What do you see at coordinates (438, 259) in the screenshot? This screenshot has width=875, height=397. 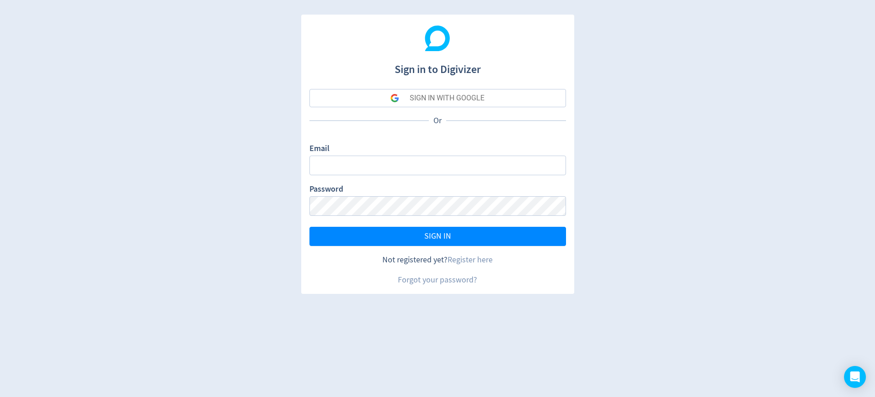 I see `div: Not registered yet?` at bounding box center [438, 259].